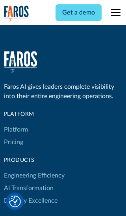  Describe the element at coordinates (13, 142) in the screenshot. I see `a: Pricing` at that location.